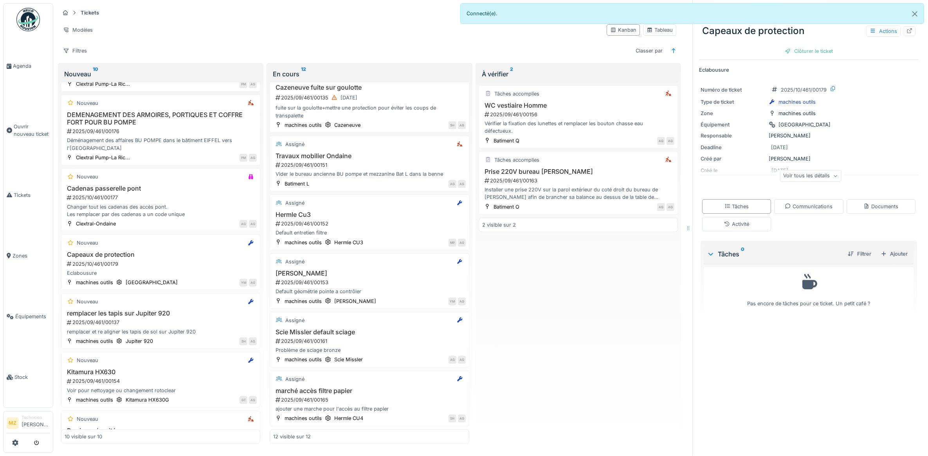 This screenshot has height=456, width=928. What do you see at coordinates (369, 233) in the screenshot?
I see `div: Default entretien filtre` at bounding box center [369, 233].